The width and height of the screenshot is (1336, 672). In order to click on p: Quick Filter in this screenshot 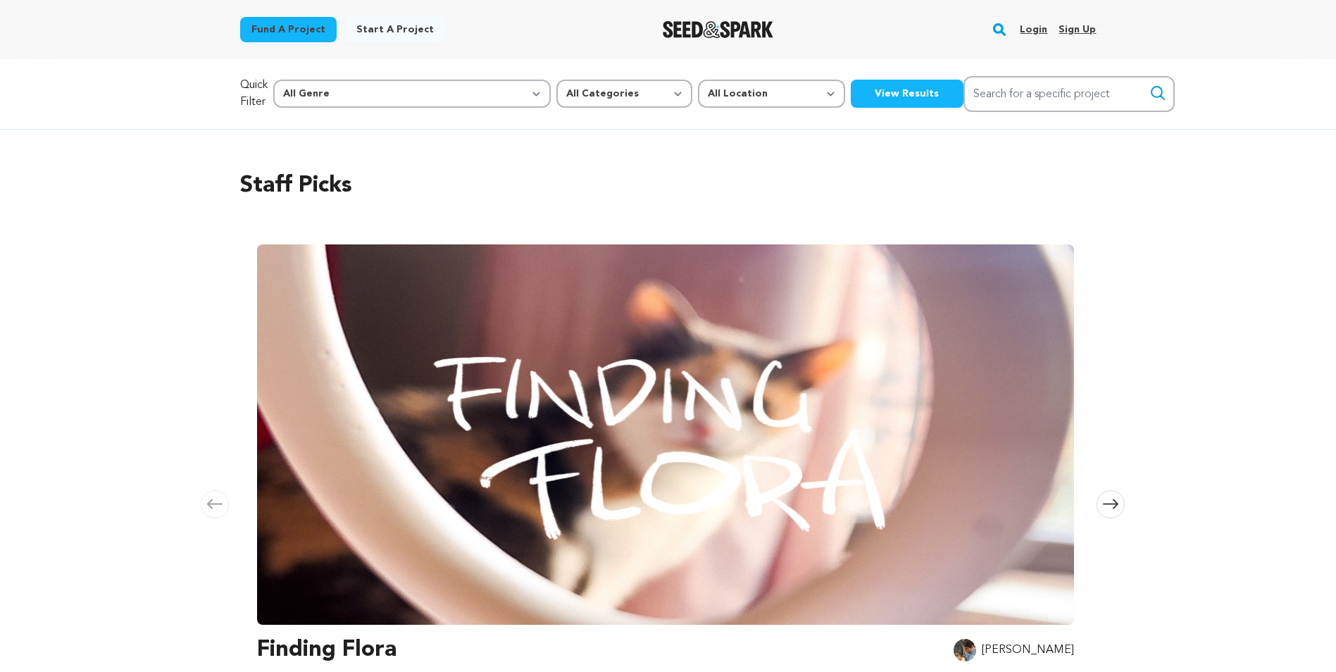, I will do `click(254, 94)`.